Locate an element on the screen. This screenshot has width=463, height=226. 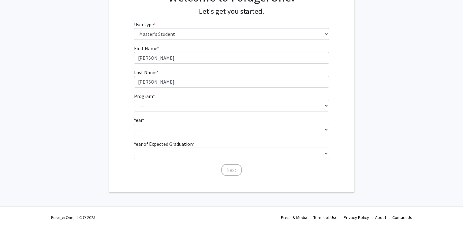
a: Privacy Policy is located at coordinates (356, 217).